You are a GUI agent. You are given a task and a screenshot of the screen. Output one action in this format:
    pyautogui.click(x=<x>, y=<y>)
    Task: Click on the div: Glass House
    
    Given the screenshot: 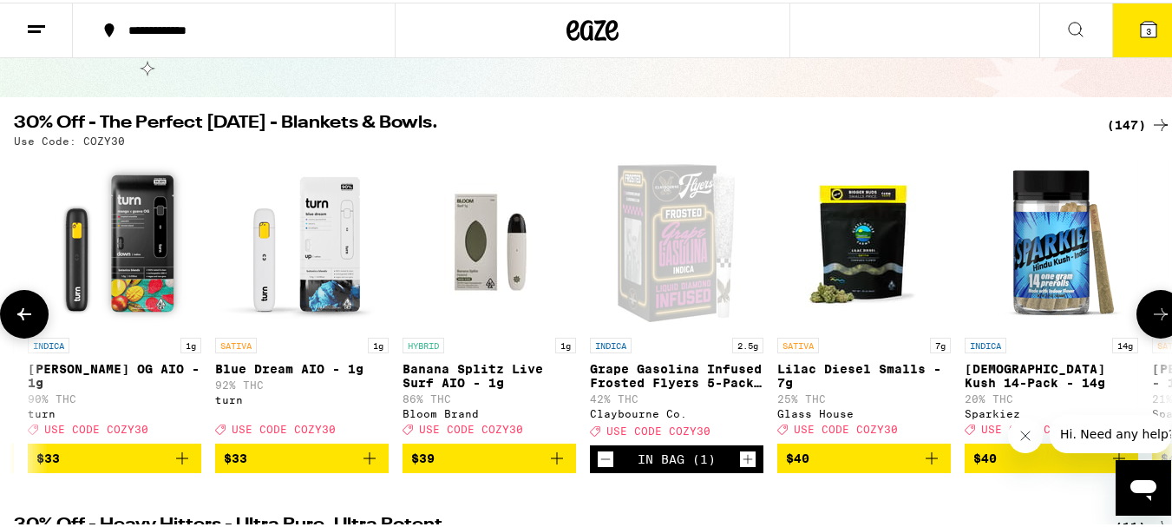 What is the action you would take?
    pyautogui.click(x=864, y=410)
    